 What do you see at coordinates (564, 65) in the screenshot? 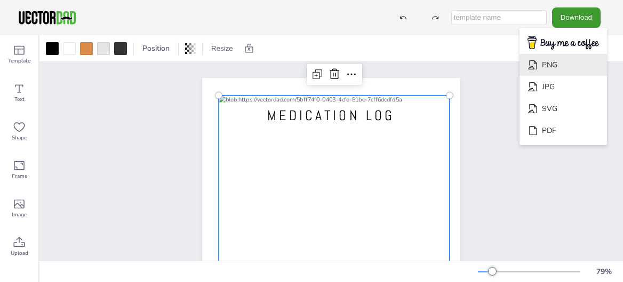
I see `li: PNG` at bounding box center [564, 65].